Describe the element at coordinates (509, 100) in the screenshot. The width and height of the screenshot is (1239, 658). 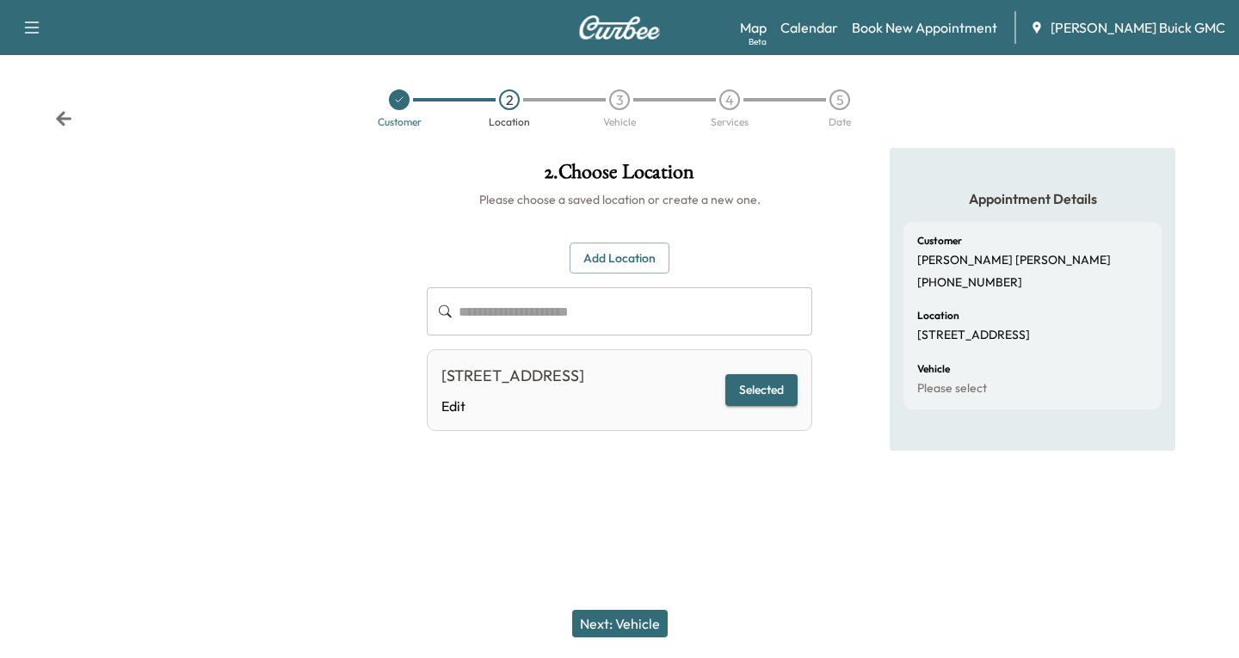
I see `div: 2` at that location.